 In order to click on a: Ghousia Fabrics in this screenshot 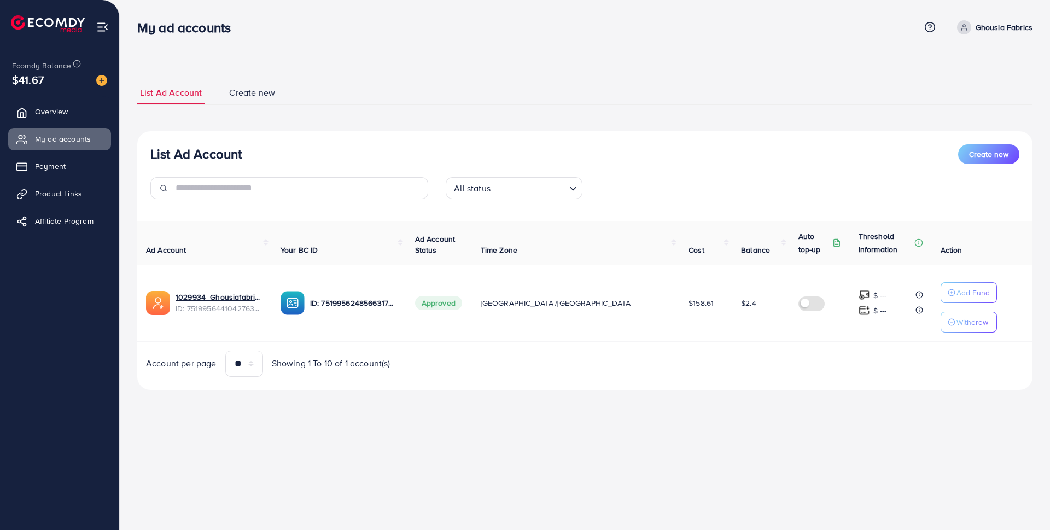, I will do `click(993, 27)`.